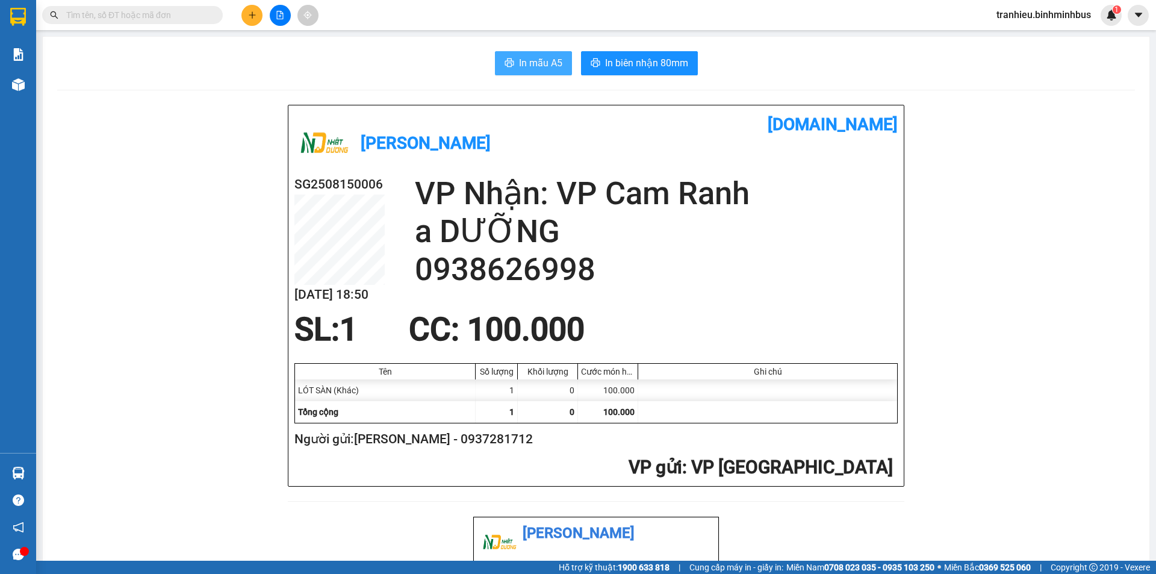 The width and height of the screenshot is (1156, 574). I want to click on span: Tổng cộng, so click(318, 412).